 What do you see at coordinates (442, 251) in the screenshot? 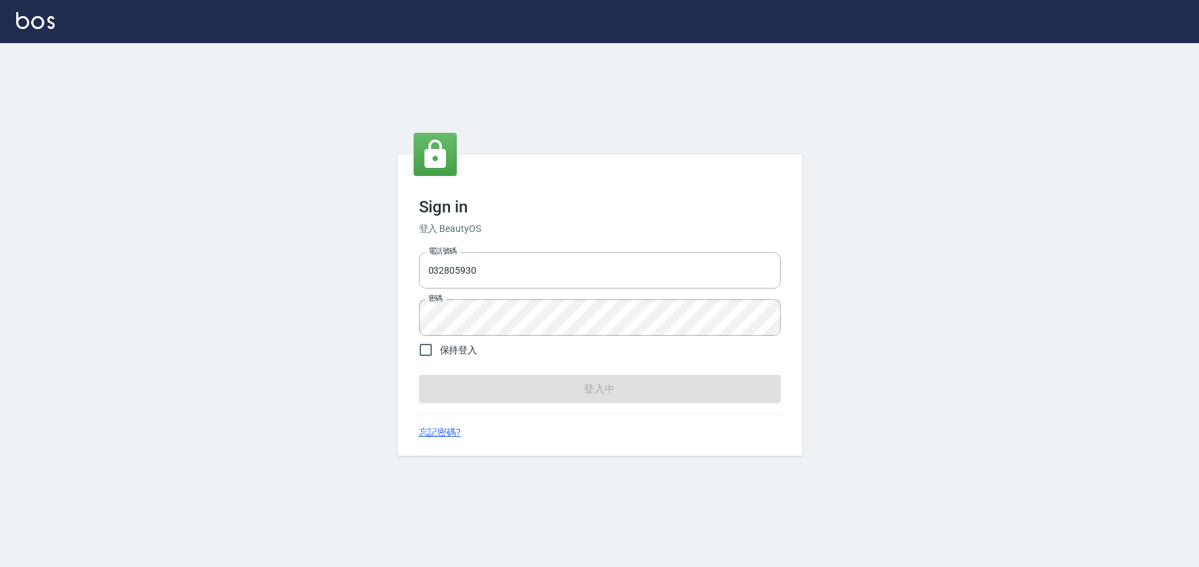
I see `label: 電話號碼` at bounding box center [442, 251].